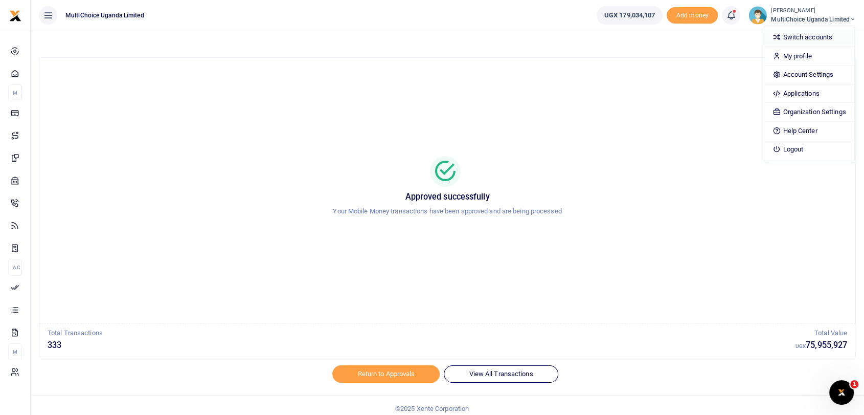 The width and height of the screenshot is (864, 415). I want to click on a: Return to Approvals, so click(386, 374).